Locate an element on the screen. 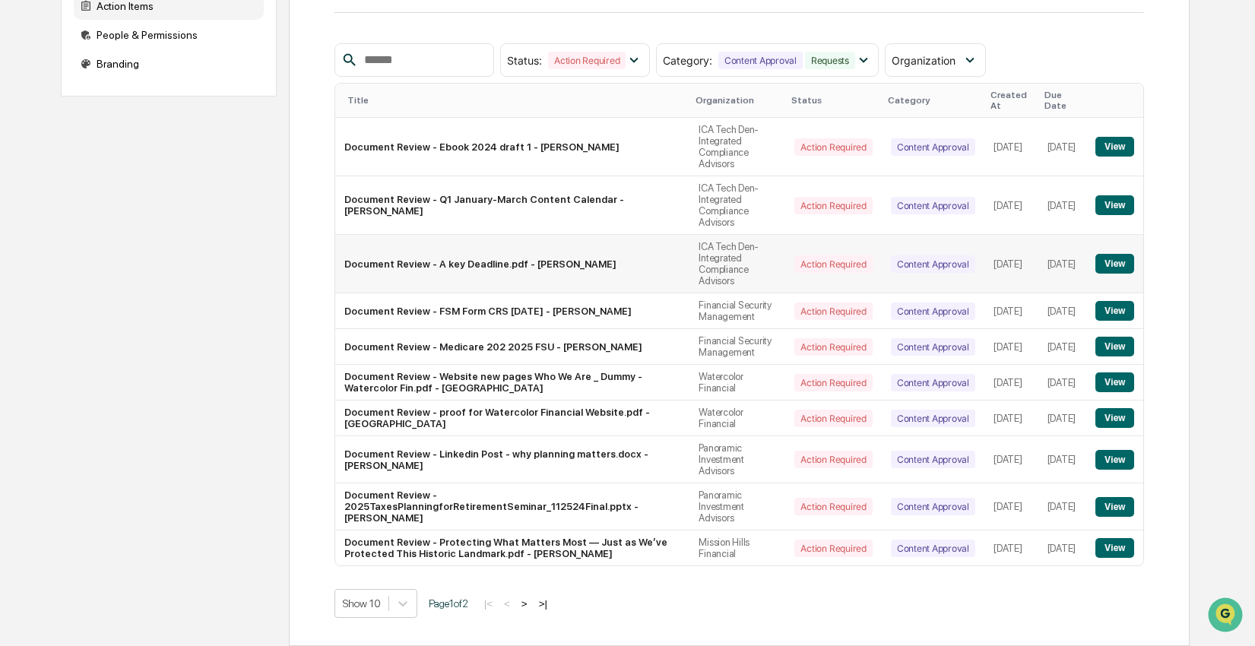 The height and width of the screenshot is (646, 1255). div: Branding is located at coordinates (169, 64).